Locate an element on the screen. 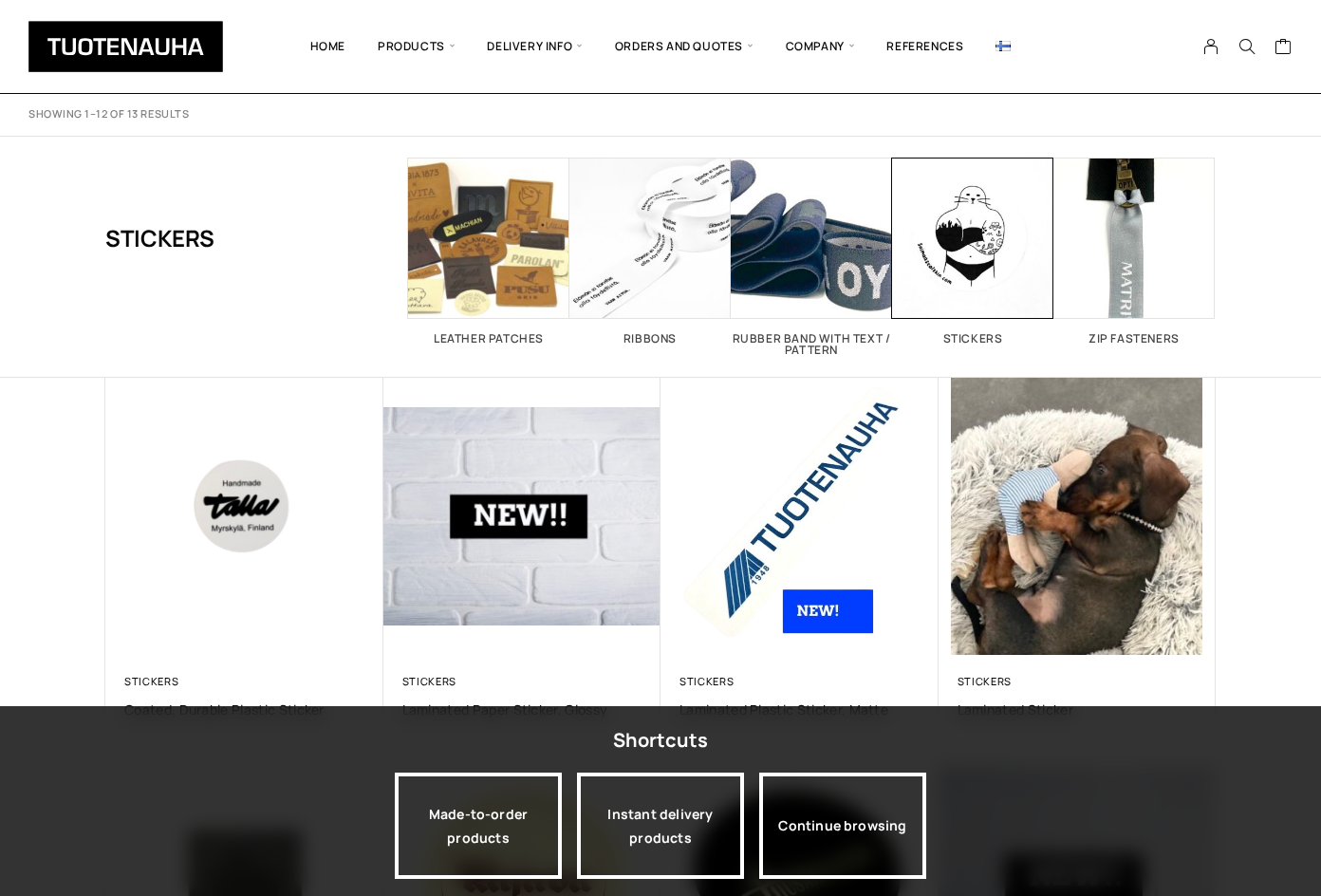  h2: Leather patches is located at coordinates (489, 339).